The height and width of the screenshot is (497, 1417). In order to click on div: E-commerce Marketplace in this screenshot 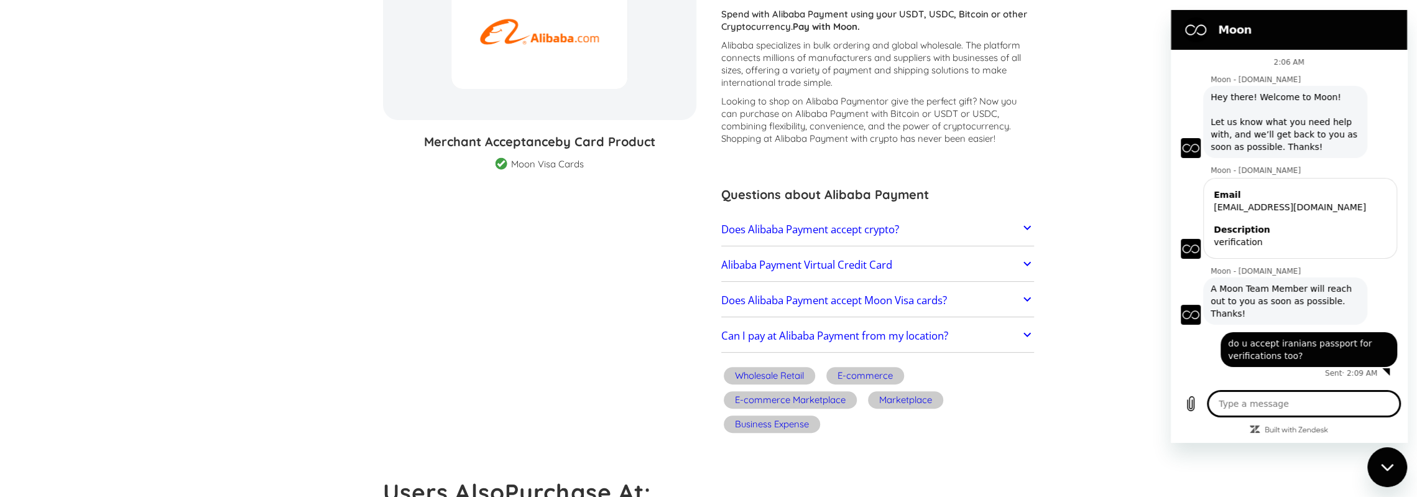, I will do `click(790, 400)`.